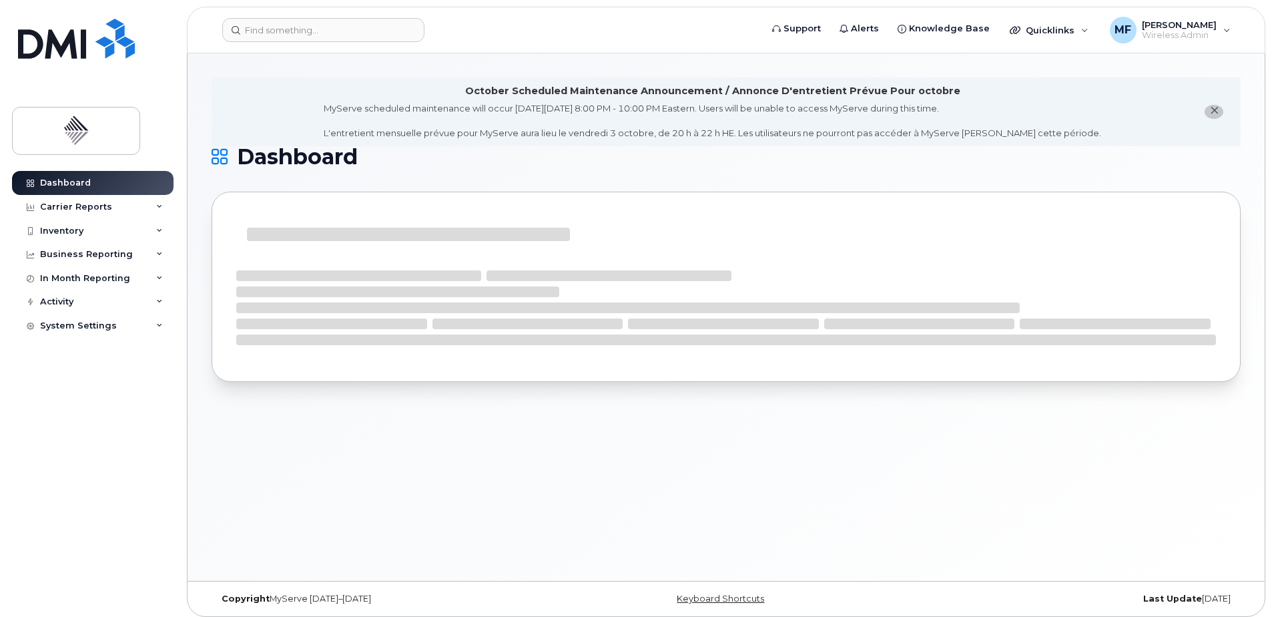 The width and height of the screenshot is (1272, 617). Describe the element at coordinates (1173, 598) in the screenshot. I see `strong: Last Update` at that location.